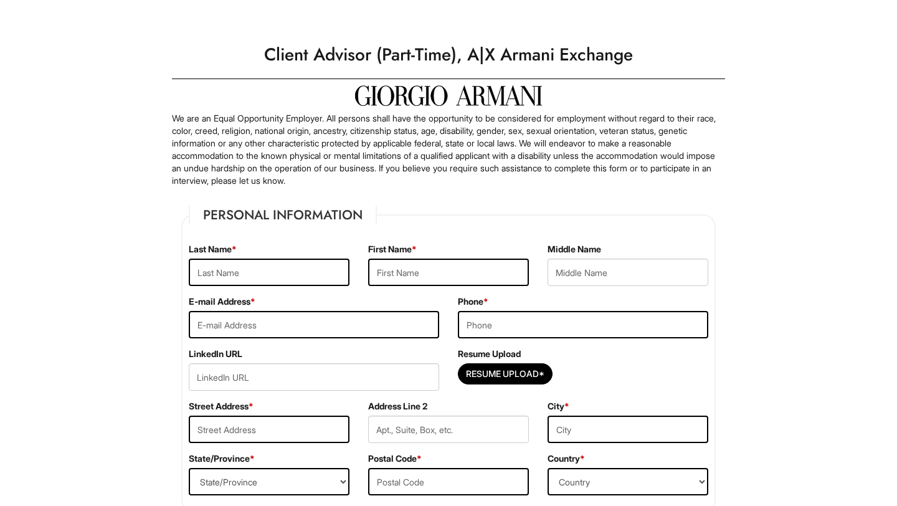 The height and width of the screenshot is (506, 897). Describe the element at coordinates (449, 429) in the screenshot. I see `input: Apt., Suite, Box, etc.` at that location.